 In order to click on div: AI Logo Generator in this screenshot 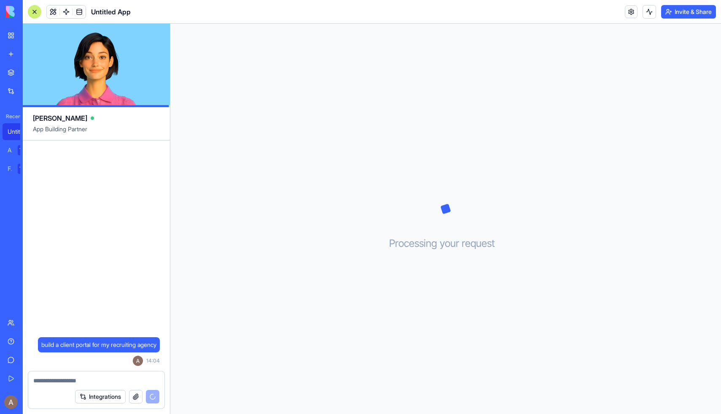, I will do `click(10, 150)`.